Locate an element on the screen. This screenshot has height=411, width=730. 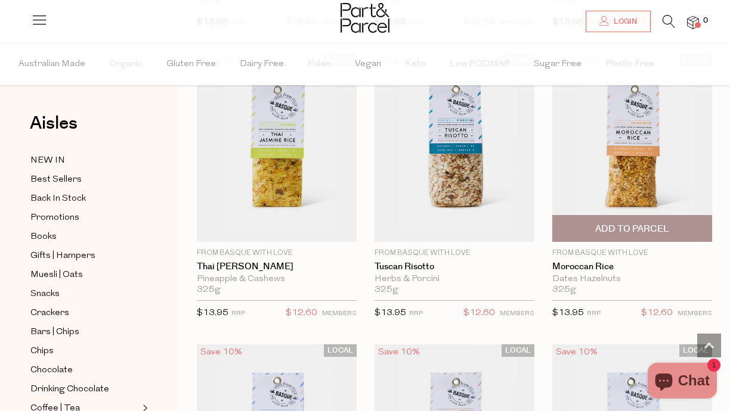
a: Crackers is located at coordinates (85, 313).